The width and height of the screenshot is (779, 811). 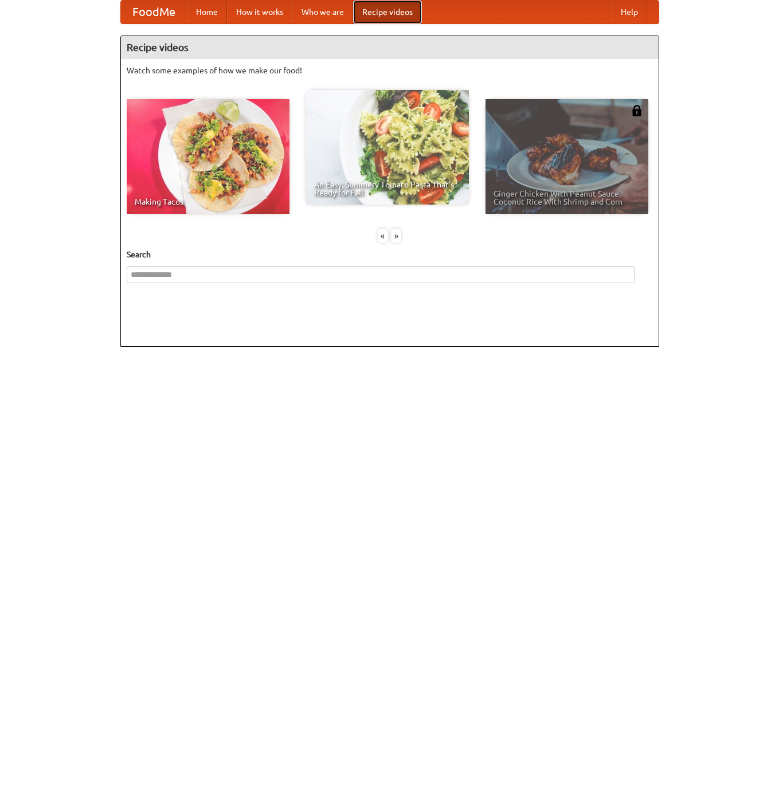 What do you see at coordinates (323, 12) in the screenshot?
I see `a: Who we are` at bounding box center [323, 12].